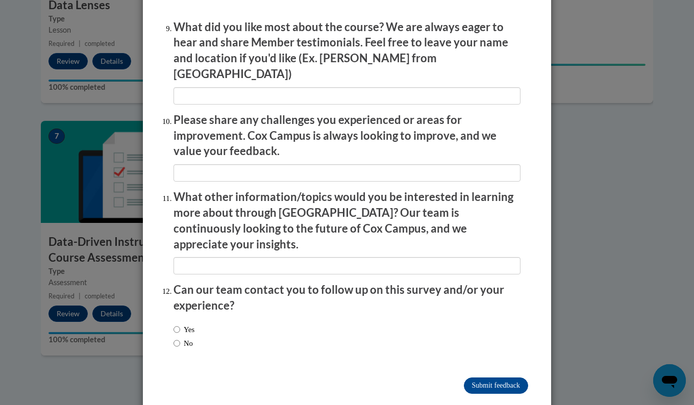  Describe the element at coordinates (347, 298) in the screenshot. I see `p: Can our team contact you to follow up on this survey and/or your experience?` at that location.